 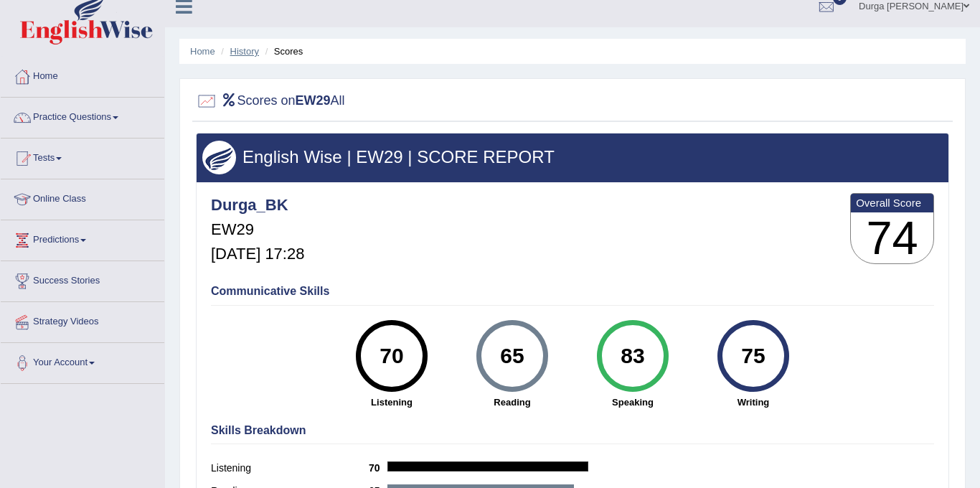 What do you see at coordinates (82, 279) in the screenshot?
I see `a: Success Stories` at bounding box center [82, 279].